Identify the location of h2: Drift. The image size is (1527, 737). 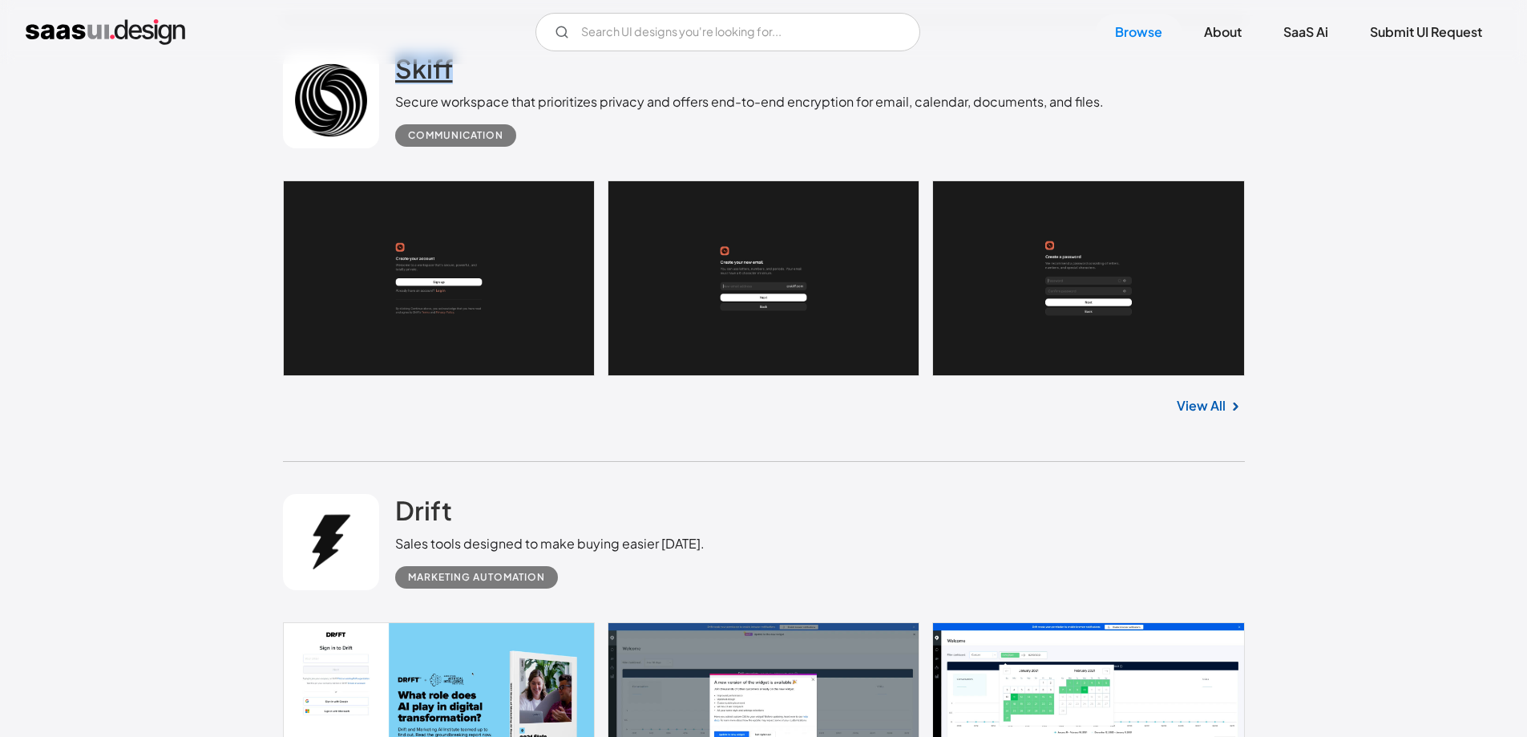
(423, 510).